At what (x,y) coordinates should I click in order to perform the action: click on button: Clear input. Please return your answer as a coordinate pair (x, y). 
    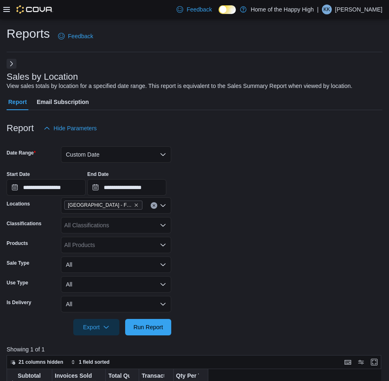
    Looking at the image, I should click on (154, 206).